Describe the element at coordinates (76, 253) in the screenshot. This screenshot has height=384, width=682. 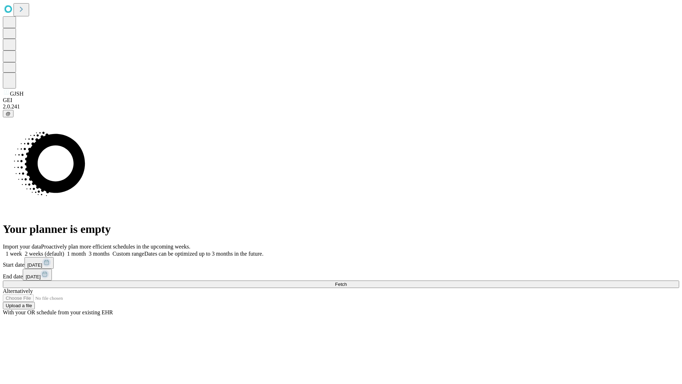
I see `span: 1 month` at that location.